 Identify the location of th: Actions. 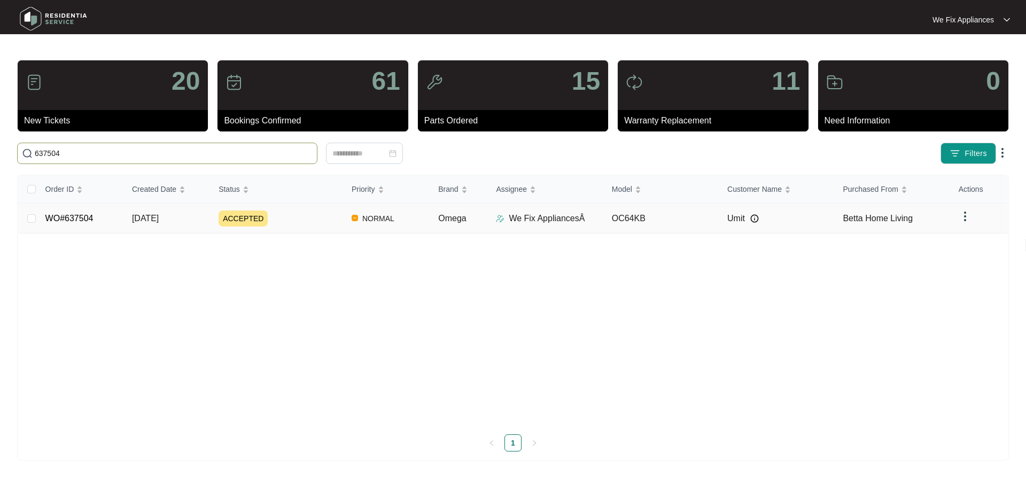
(979, 189).